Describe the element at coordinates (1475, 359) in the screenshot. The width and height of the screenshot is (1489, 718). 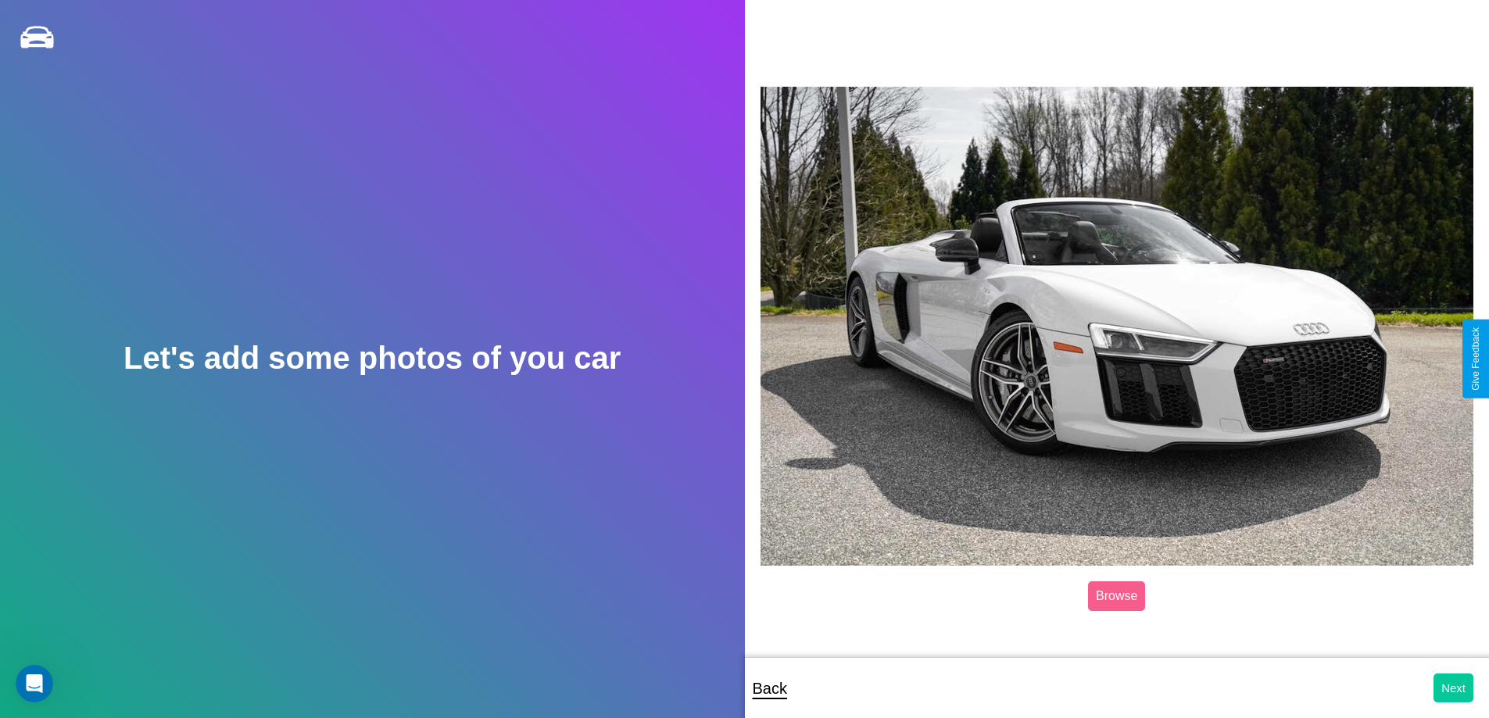
I see `div: Give Feedback` at that location.